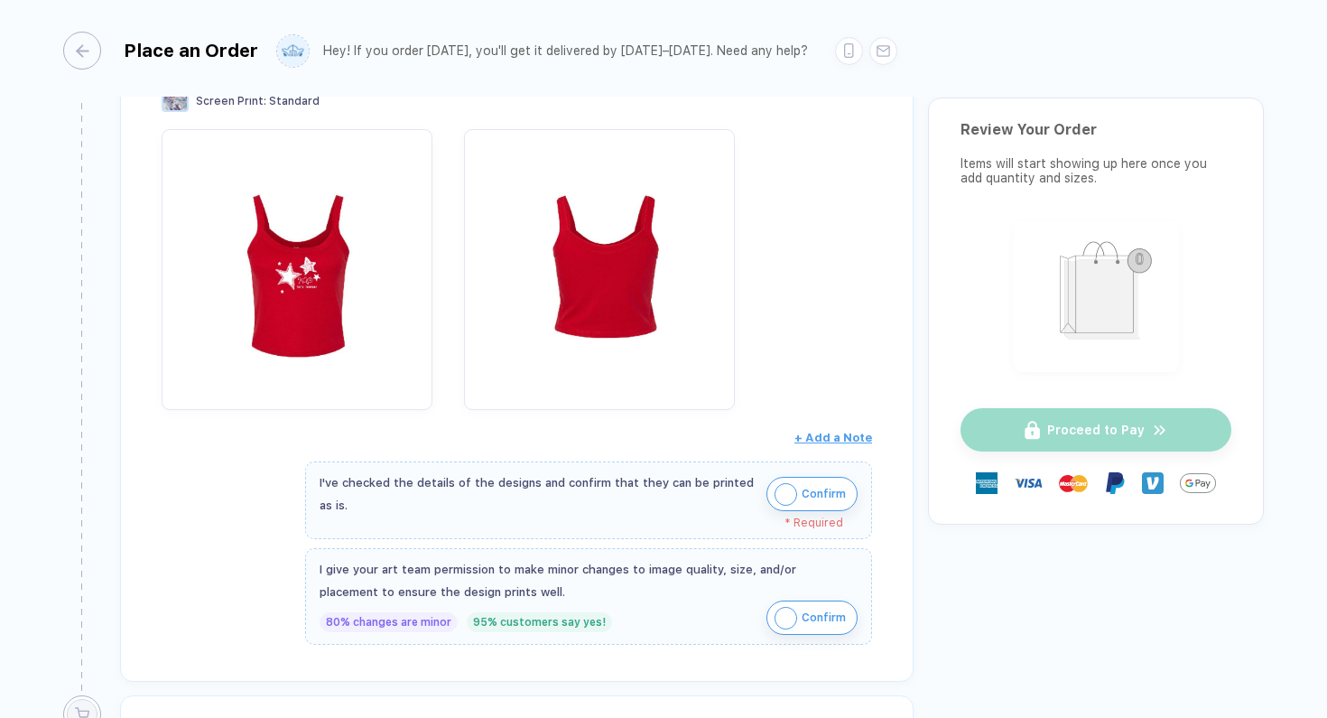  Describe the element at coordinates (538, 494) in the screenshot. I see `div: I've checked the details of the designs and confirm that they can be printed as is.` at that location.